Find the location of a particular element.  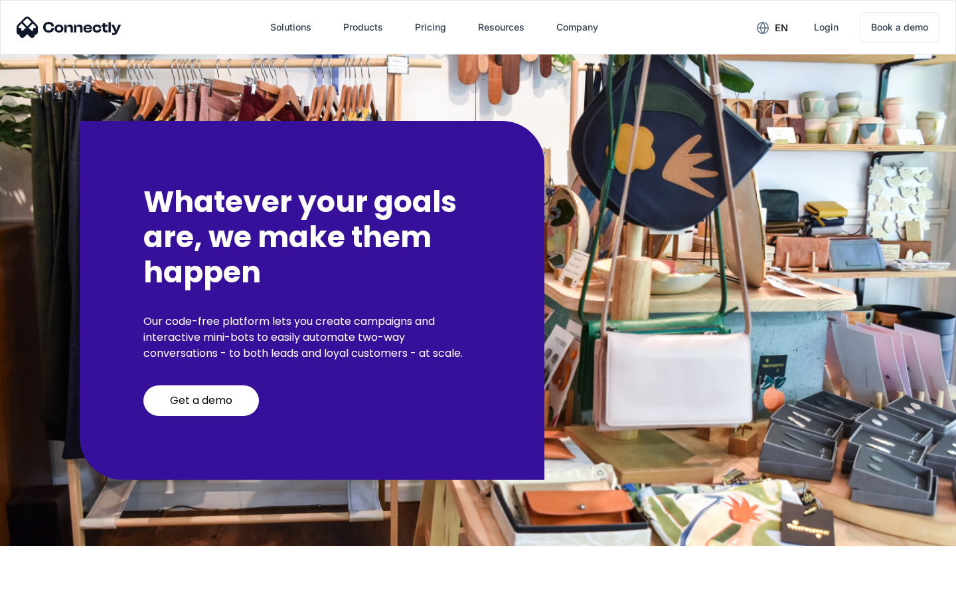

a: Get a demo is located at coordinates (201, 400).